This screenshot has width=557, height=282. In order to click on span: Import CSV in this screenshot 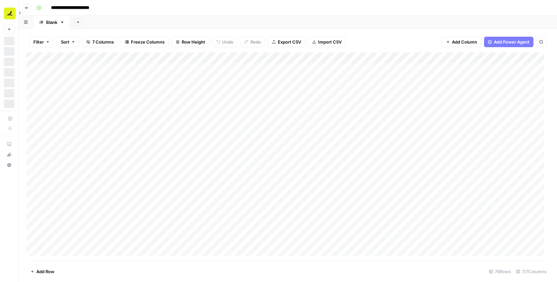, I will do `click(330, 42)`.